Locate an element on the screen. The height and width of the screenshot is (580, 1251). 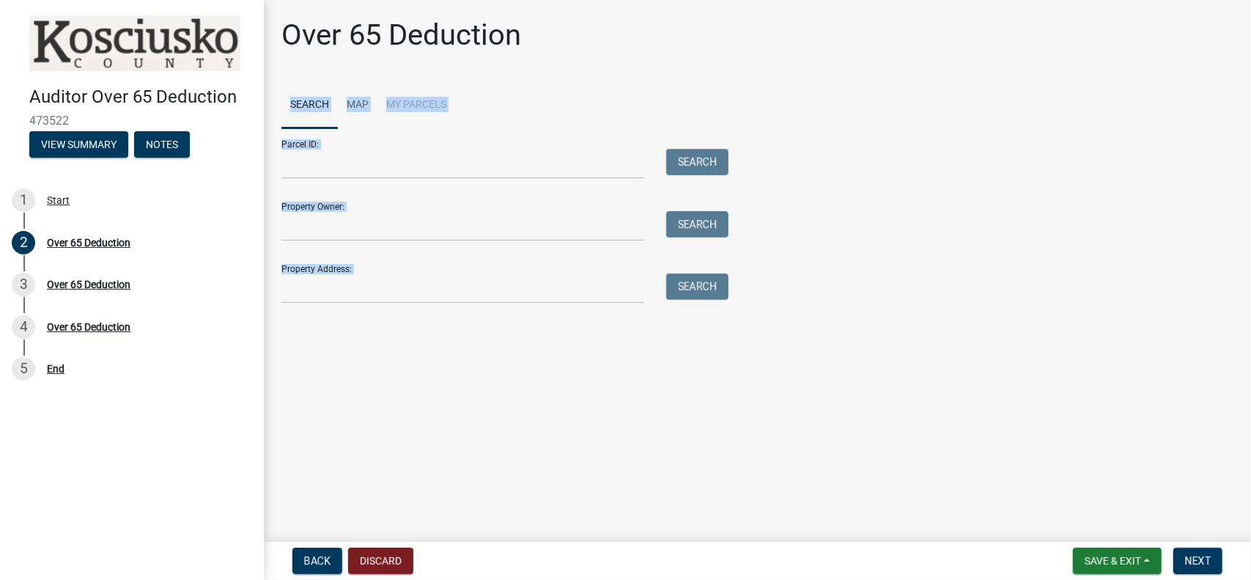
button: Save & Exit is located at coordinates (1117, 561).